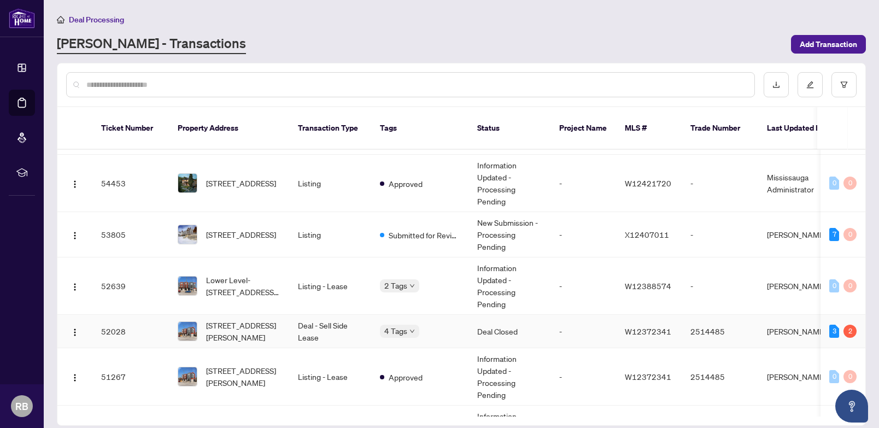  Describe the element at coordinates (777, 85) in the screenshot. I see `span: download` at that location.